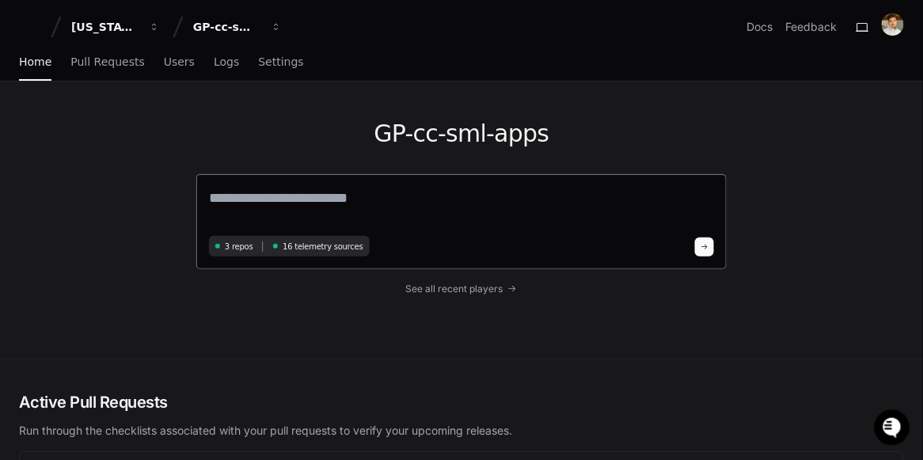  I want to click on button: Feedback, so click(811, 27).